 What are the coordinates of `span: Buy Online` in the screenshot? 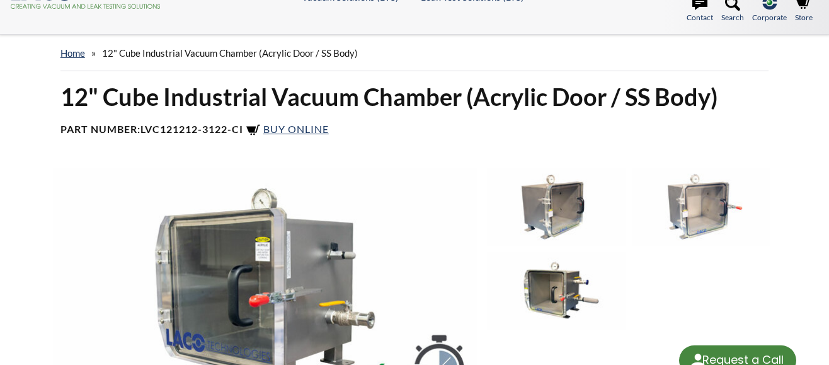 It's located at (296, 128).